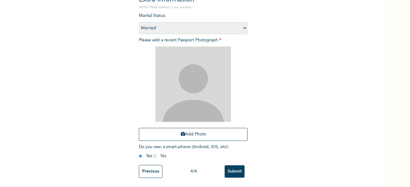 This screenshot has height=187, width=410. Describe the element at coordinates (193, 84) in the screenshot. I see `img: Crop` at that location.